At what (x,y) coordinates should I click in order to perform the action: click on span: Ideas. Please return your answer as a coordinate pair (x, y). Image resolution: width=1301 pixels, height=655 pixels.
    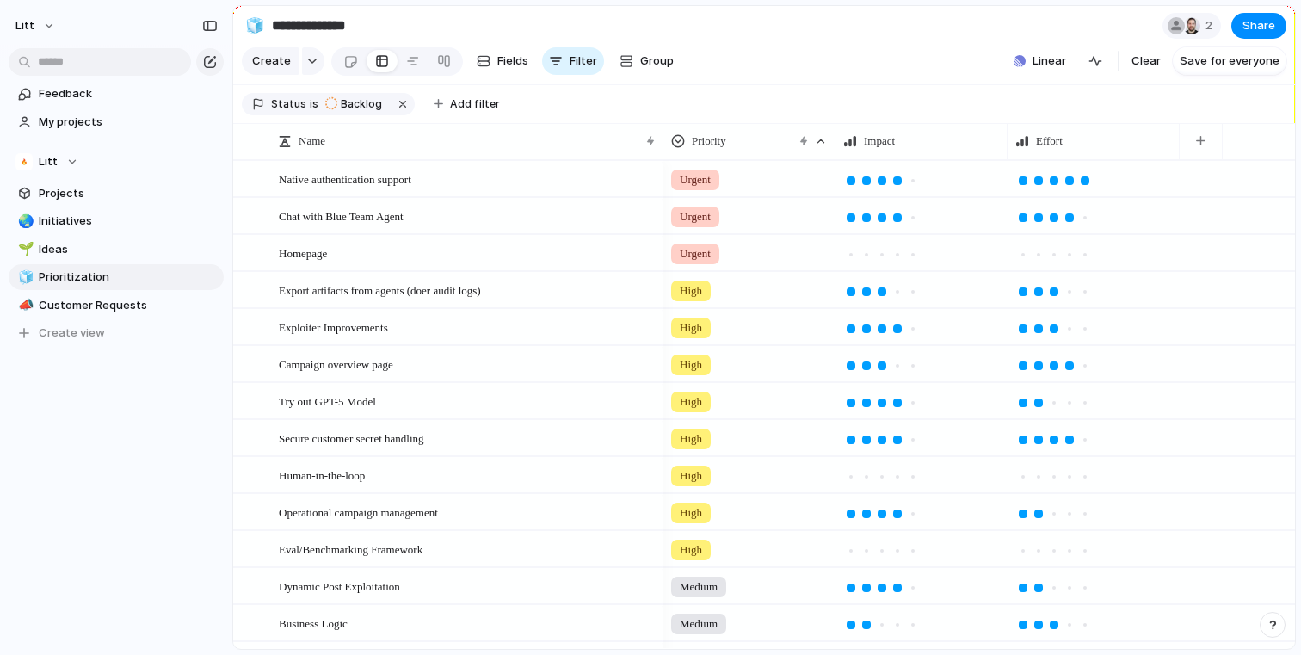
    Looking at the image, I should click on (128, 249).